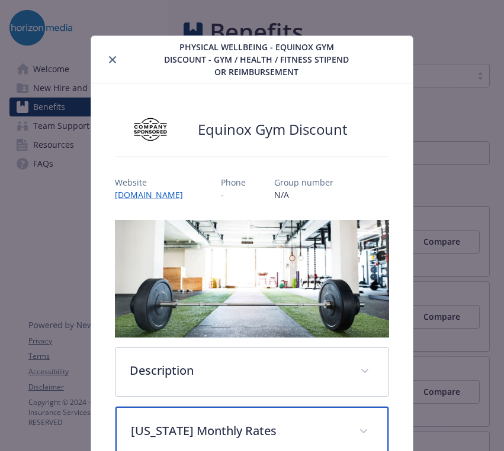 The image size is (504, 451). Describe the element at coordinates (251, 372) in the screenshot. I see `div: Description` at that location.